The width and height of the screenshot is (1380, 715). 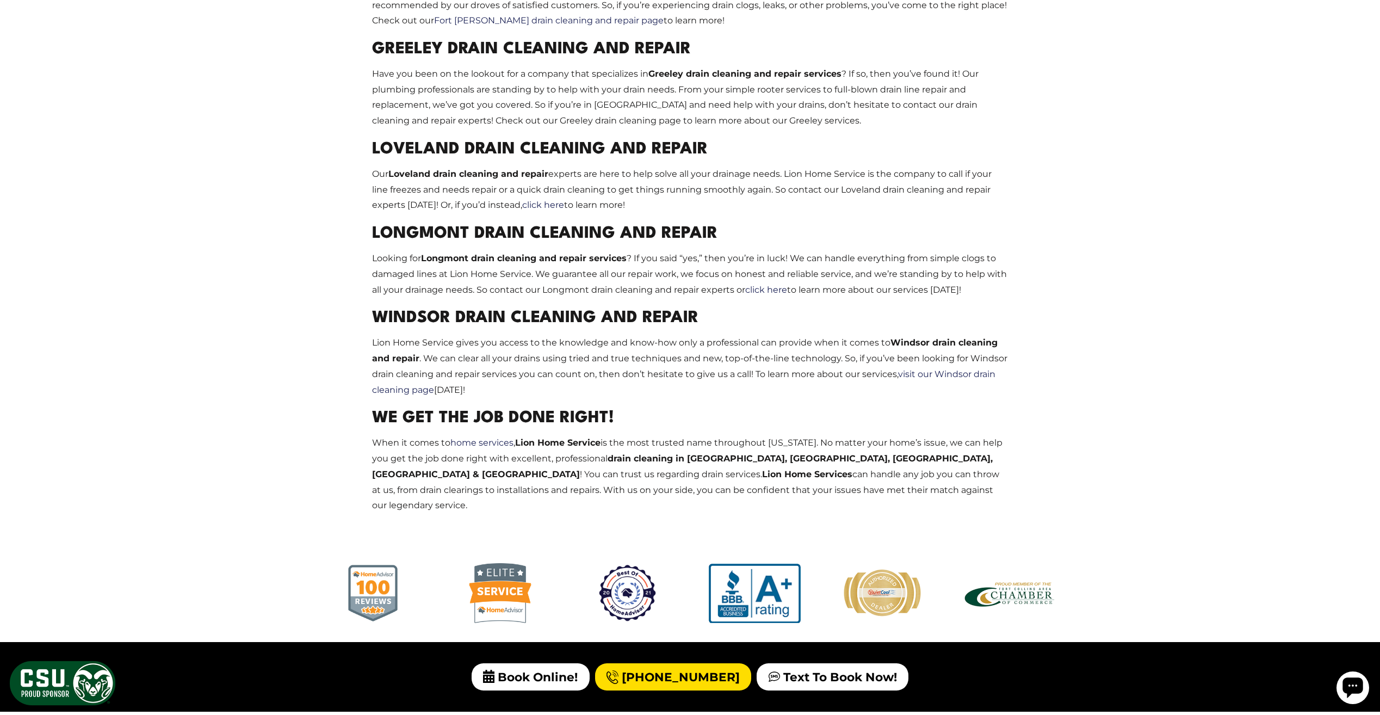 What do you see at coordinates (627, 593) in the screenshot?
I see `img: Best of HomeAdvisor 2021` at bounding box center [627, 593].